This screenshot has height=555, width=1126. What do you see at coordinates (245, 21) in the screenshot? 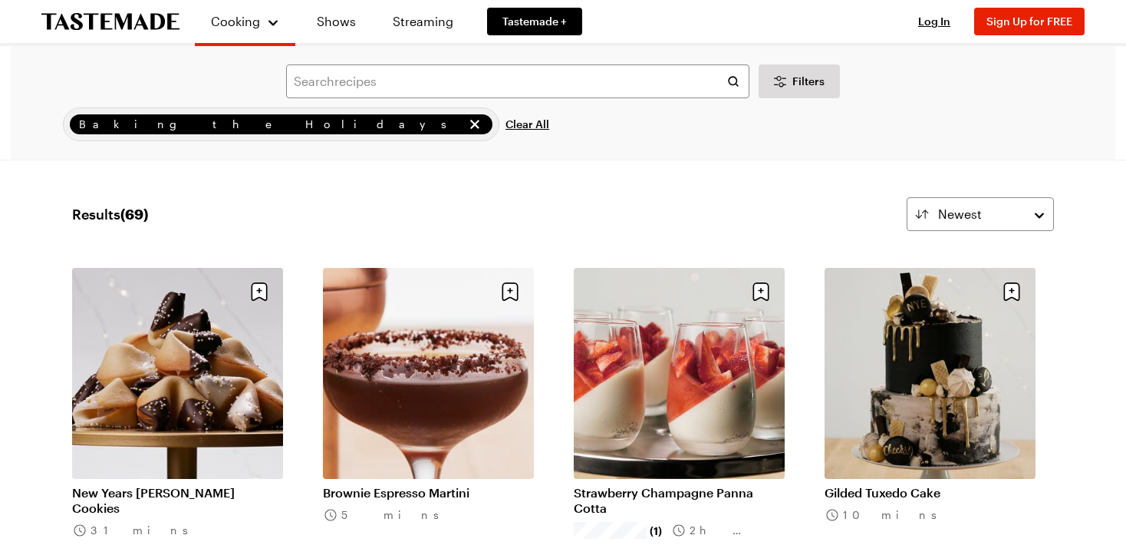
I see `button: Cooking` at bounding box center [245, 21].